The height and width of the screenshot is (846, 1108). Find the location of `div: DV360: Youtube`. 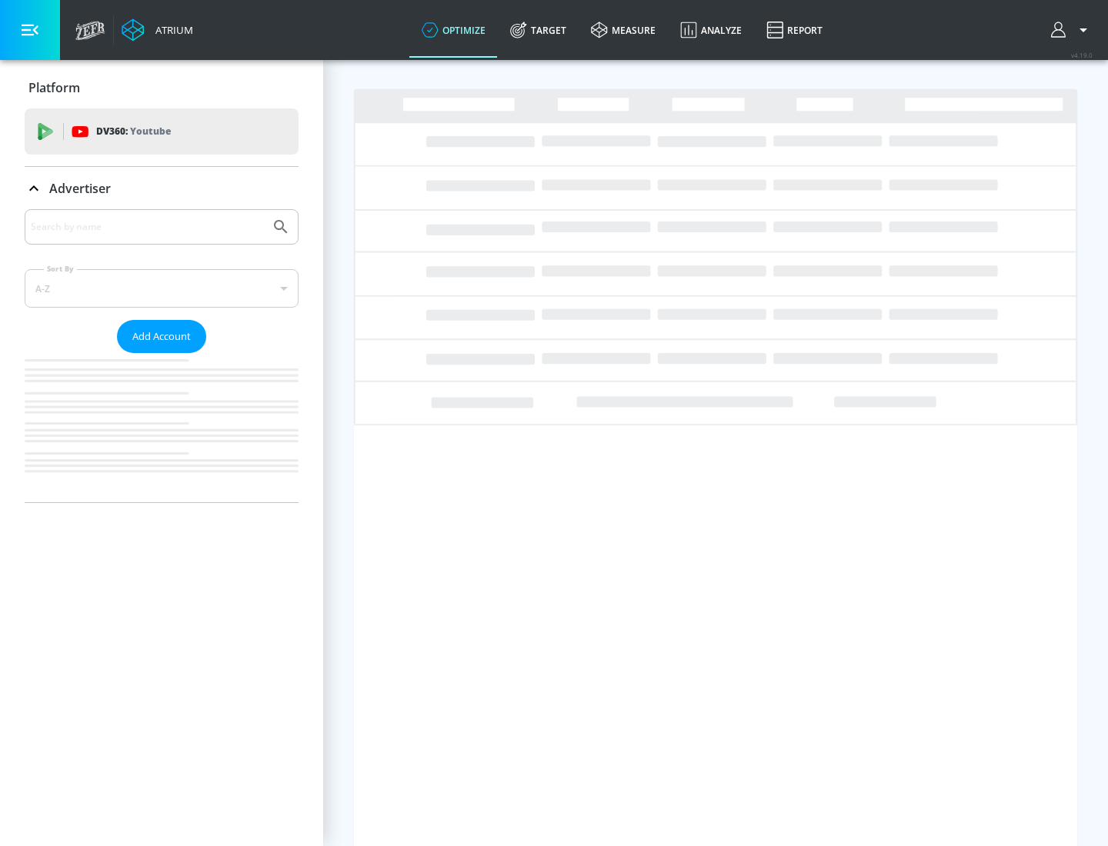

div: DV360: Youtube is located at coordinates (162, 132).